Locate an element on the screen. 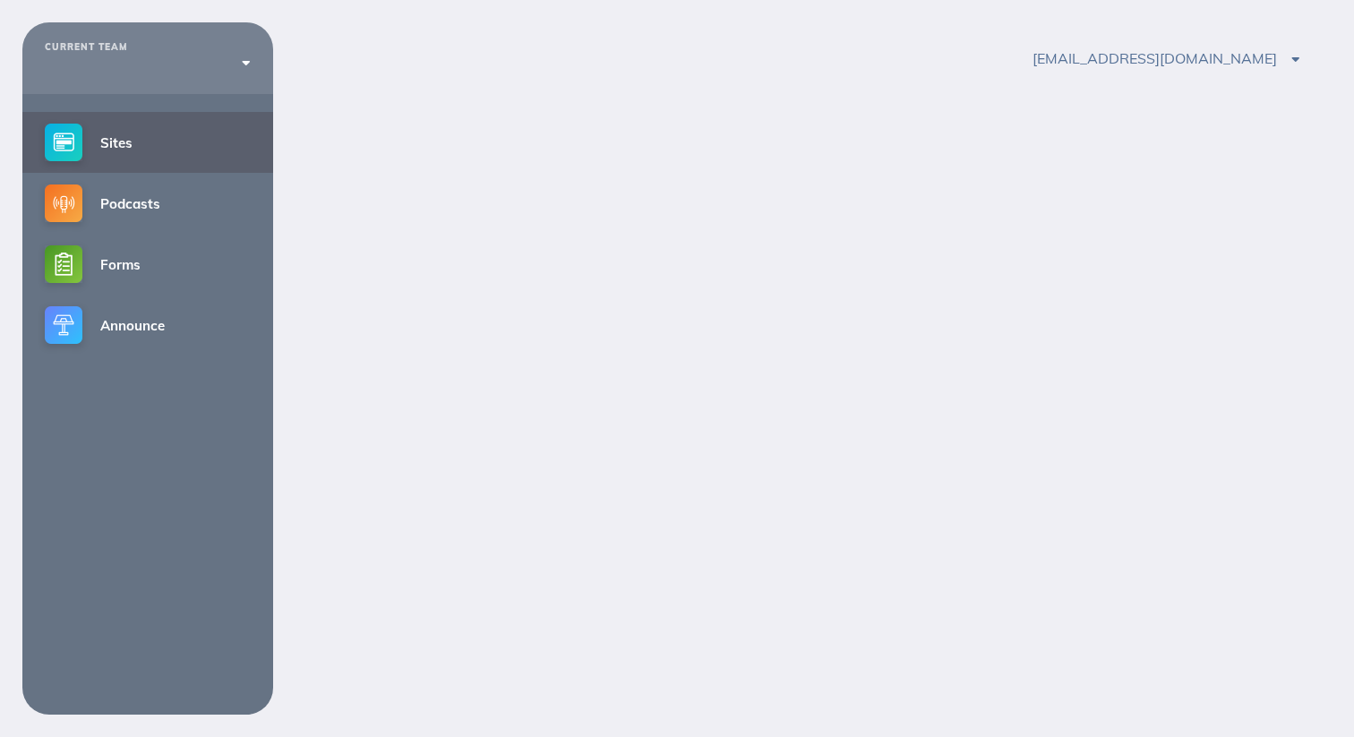  img: sites-small@2x.png is located at coordinates (64, 142).